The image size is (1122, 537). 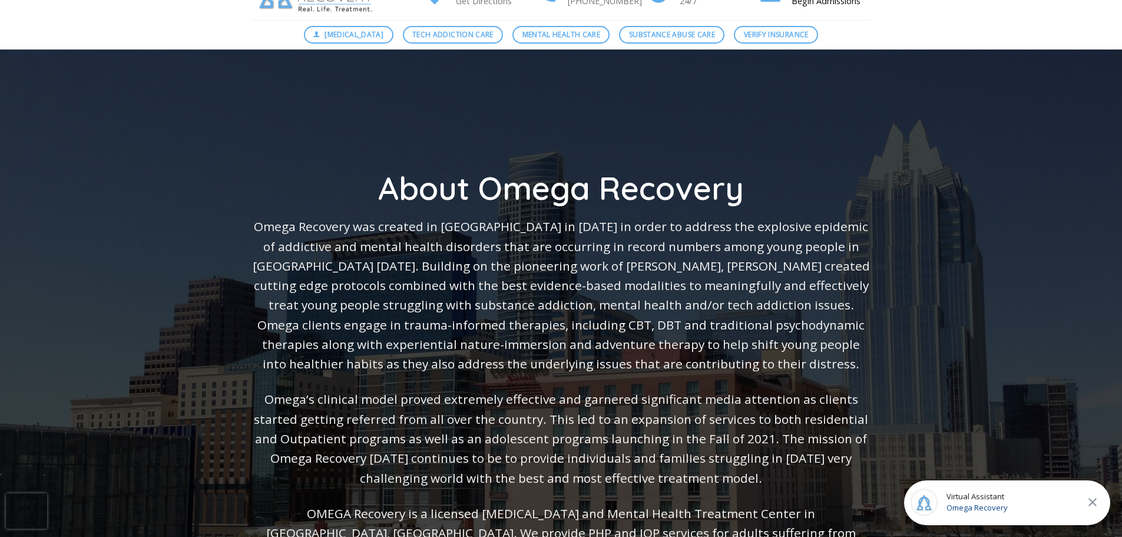 I want to click on span: Verify Insurance, so click(x=776, y=34).